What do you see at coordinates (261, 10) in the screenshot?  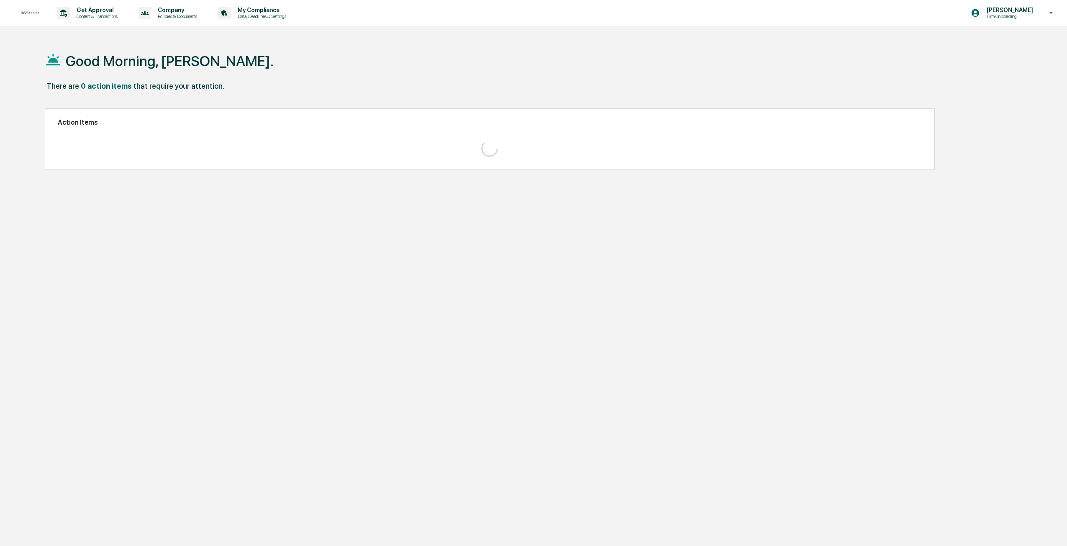 I see `p: My Compliance` at bounding box center [261, 10].